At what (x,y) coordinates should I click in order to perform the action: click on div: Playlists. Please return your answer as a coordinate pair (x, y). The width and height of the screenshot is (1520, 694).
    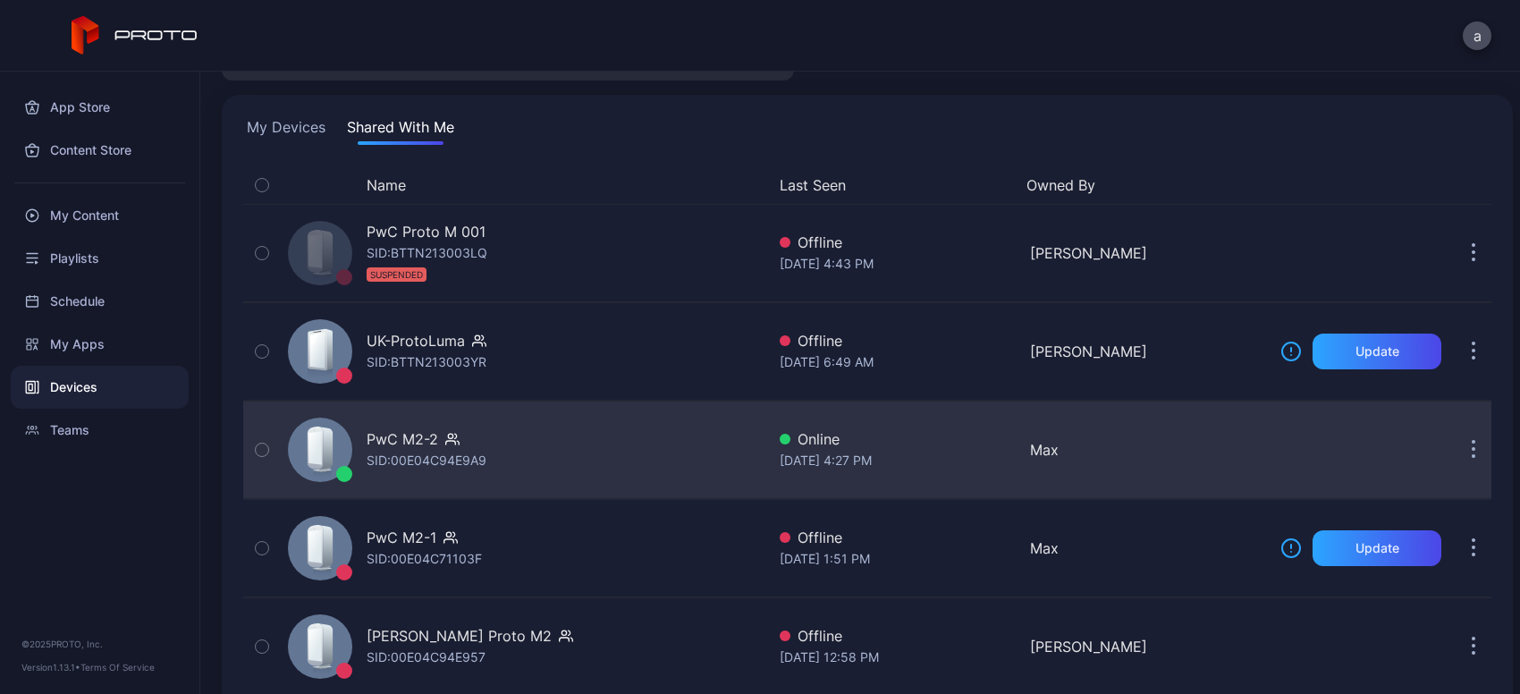
    Looking at the image, I should click on (99, 258).